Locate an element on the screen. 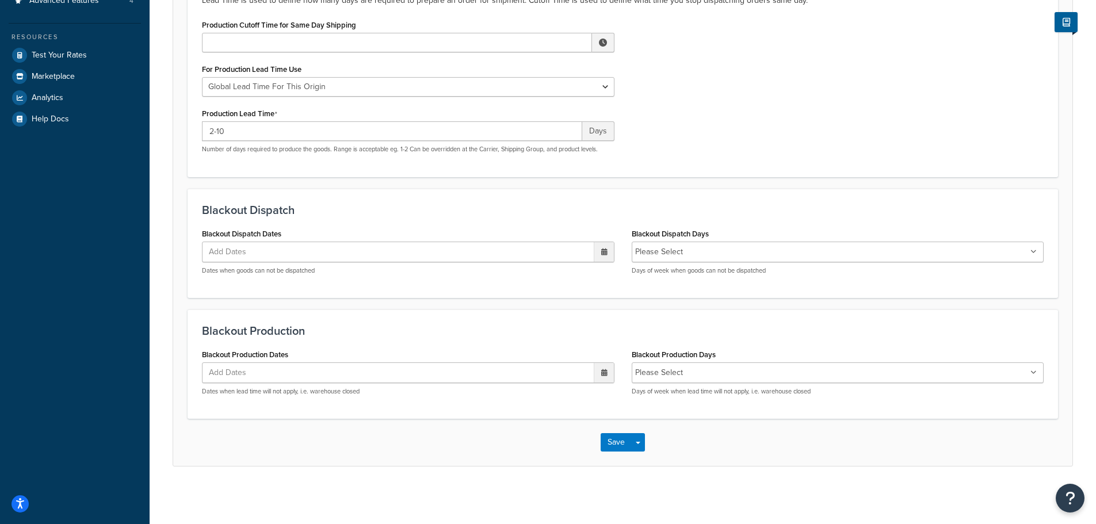 Image resolution: width=1096 pixels, height=524 pixels. li: Help Docs is located at coordinates (75, 119).